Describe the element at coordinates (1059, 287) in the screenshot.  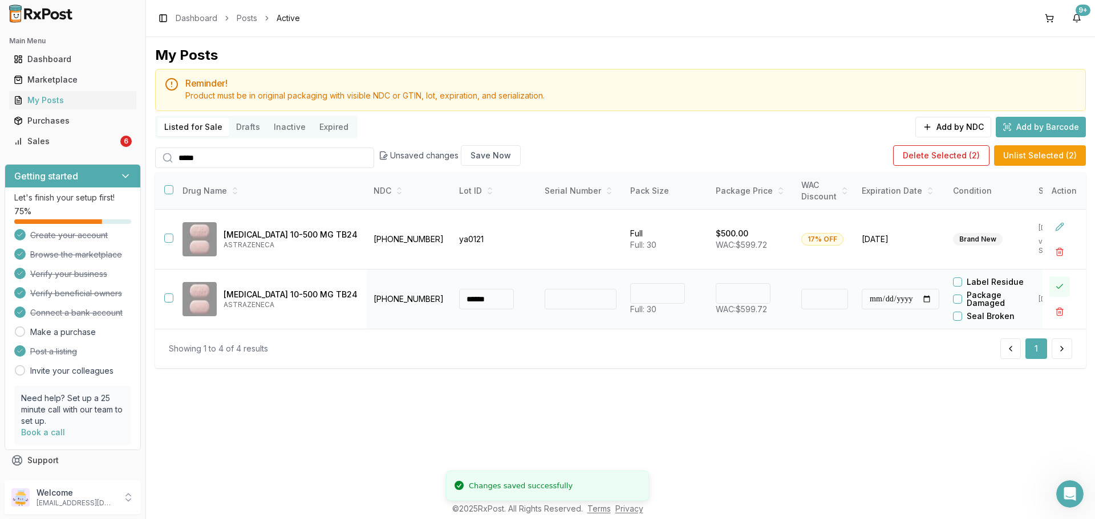
I see `button: Close` at that location.